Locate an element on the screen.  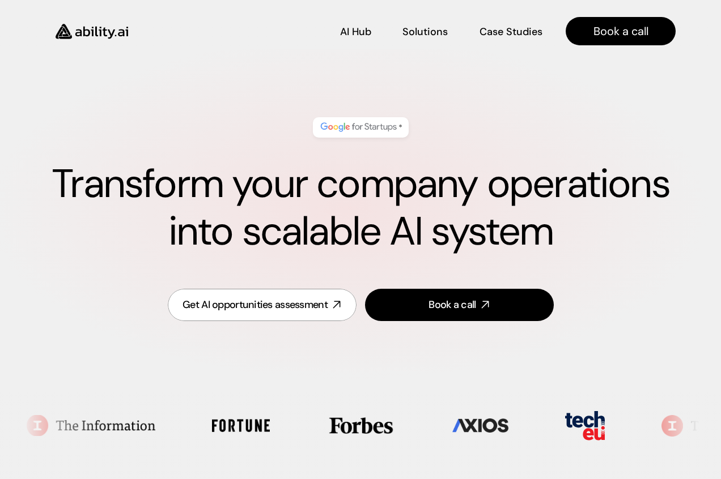
p: Case Studies is located at coordinates (511, 32).